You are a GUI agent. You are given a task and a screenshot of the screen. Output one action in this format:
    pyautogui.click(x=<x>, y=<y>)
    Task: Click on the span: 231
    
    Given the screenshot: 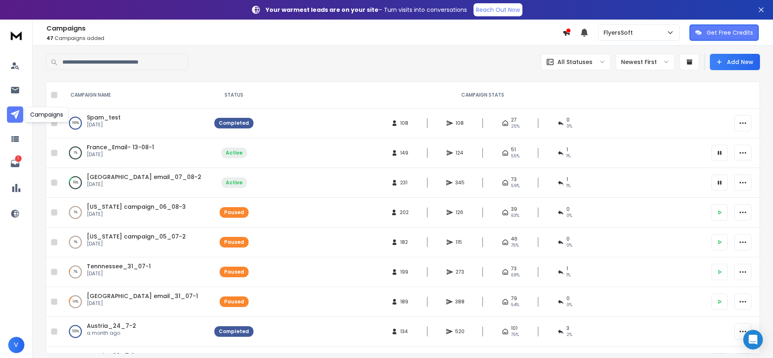 What is the action you would take?
    pyautogui.click(x=404, y=183)
    